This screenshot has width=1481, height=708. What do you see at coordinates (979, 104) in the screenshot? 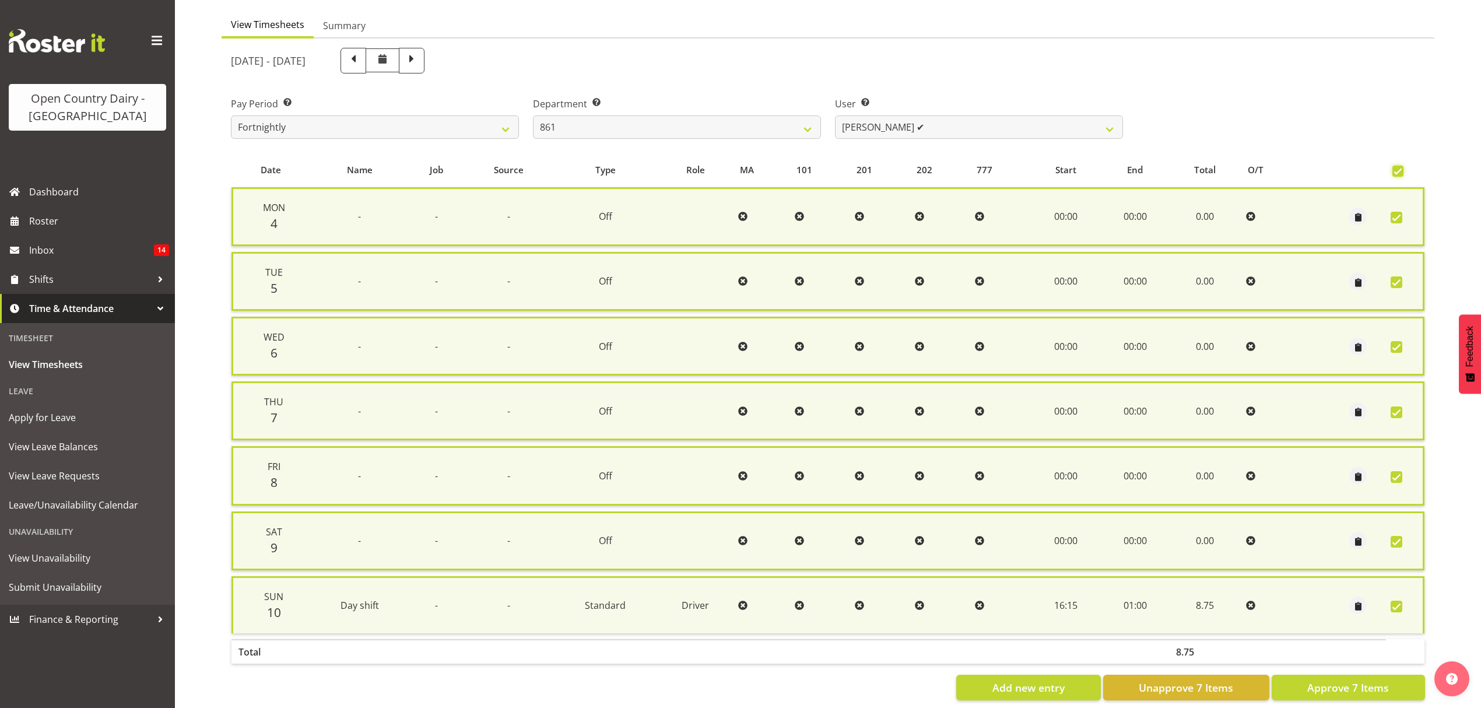
I see `label: User` at bounding box center [979, 104].